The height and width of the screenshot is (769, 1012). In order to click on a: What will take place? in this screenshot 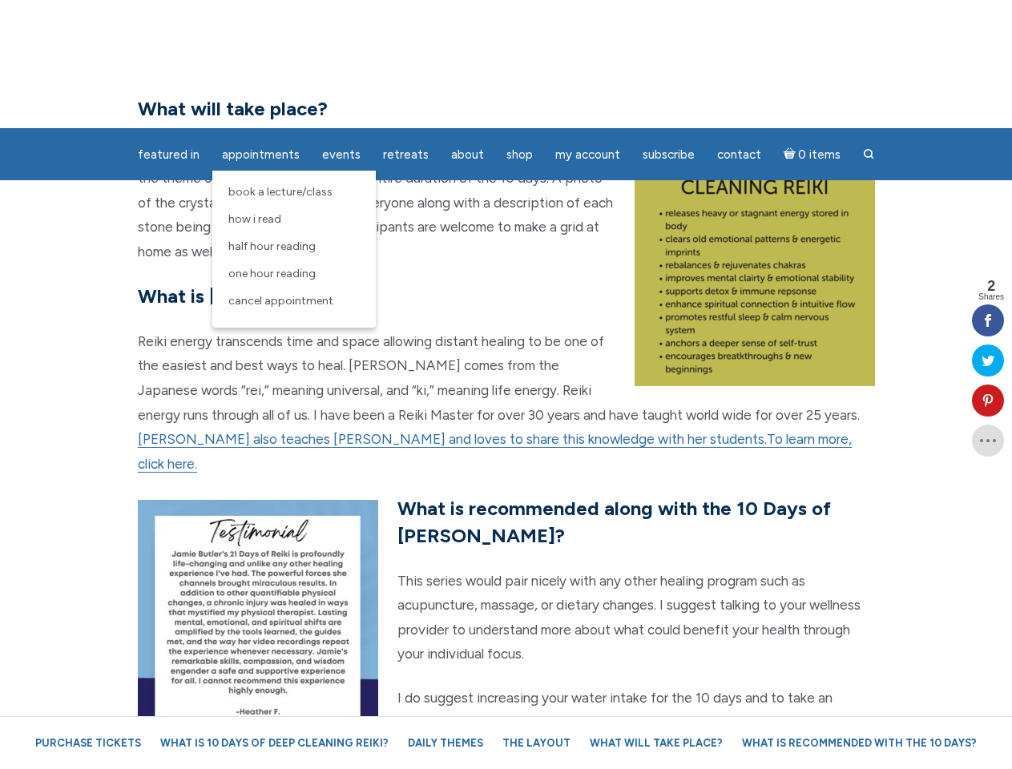, I will do `click(656, 743)`.